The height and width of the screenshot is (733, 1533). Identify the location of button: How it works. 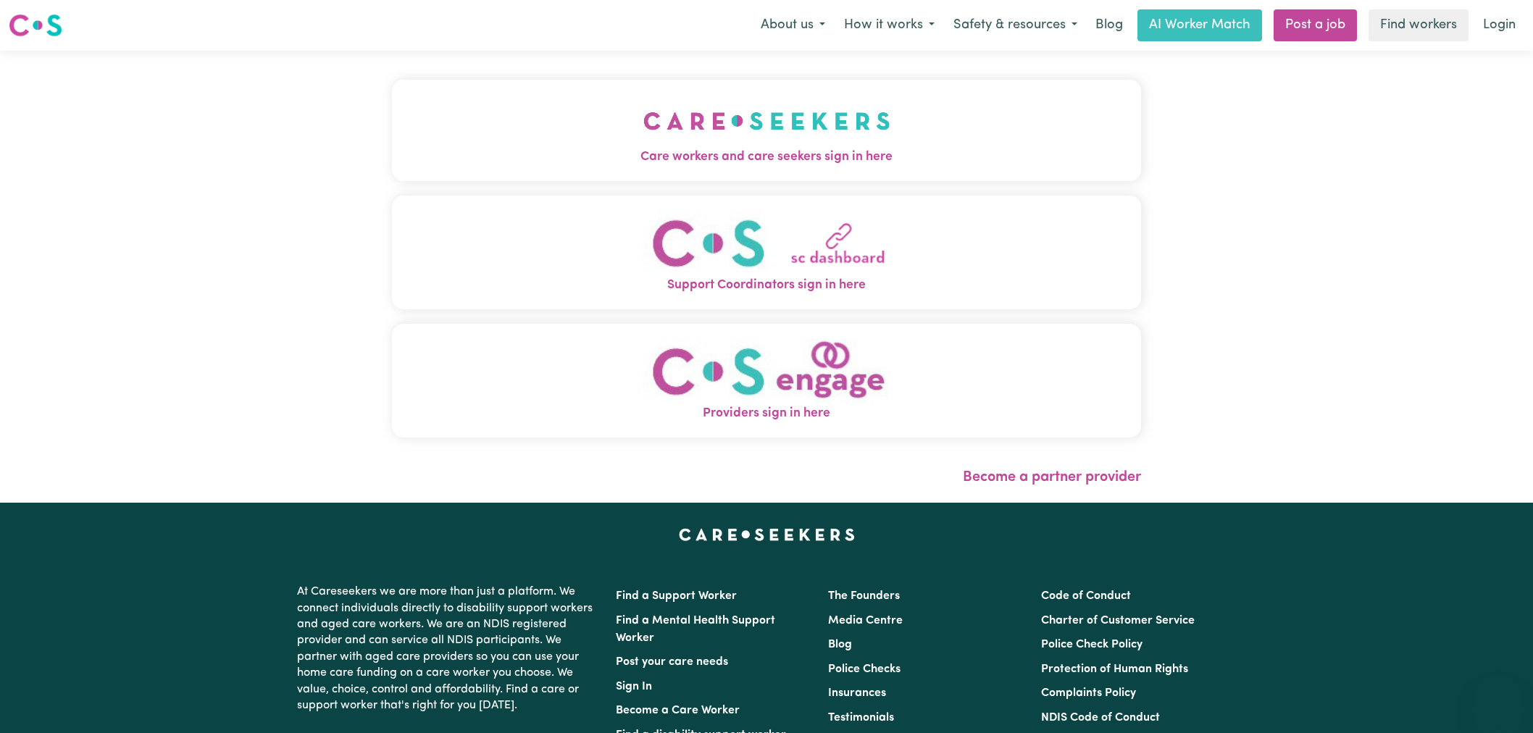
(889, 25).